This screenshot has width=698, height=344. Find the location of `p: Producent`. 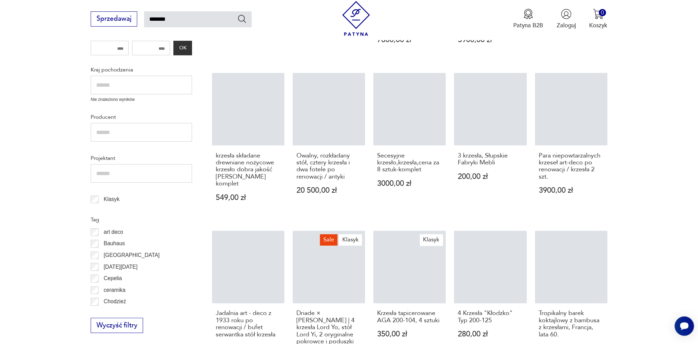

p: Producent is located at coordinates (141, 117).